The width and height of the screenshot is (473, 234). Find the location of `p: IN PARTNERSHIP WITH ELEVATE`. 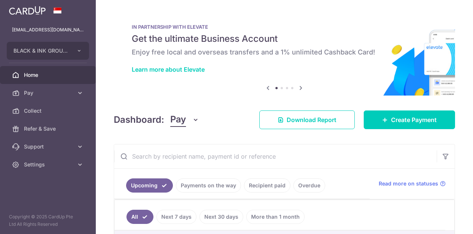

p: IN PARTNERSHIP WITH ELEVATE is located at coordinates (284, 27).